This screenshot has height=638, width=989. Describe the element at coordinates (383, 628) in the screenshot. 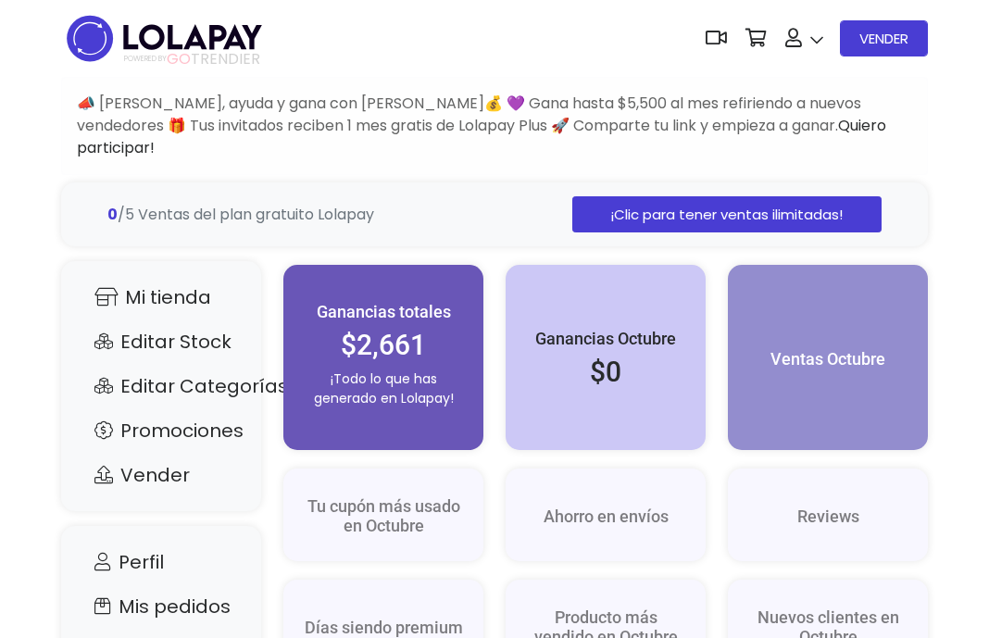

I see `h5: Días siendo premium` at that location.